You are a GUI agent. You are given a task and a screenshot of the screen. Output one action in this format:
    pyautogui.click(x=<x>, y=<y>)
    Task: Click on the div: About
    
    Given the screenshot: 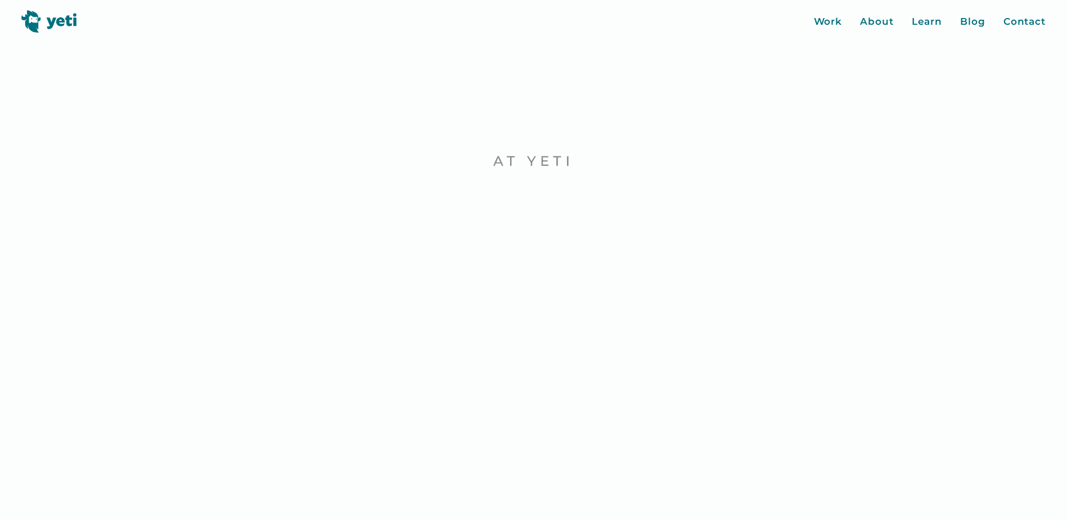 What is the action you would take?
    pyautogui.click(x=877, y=22)
    